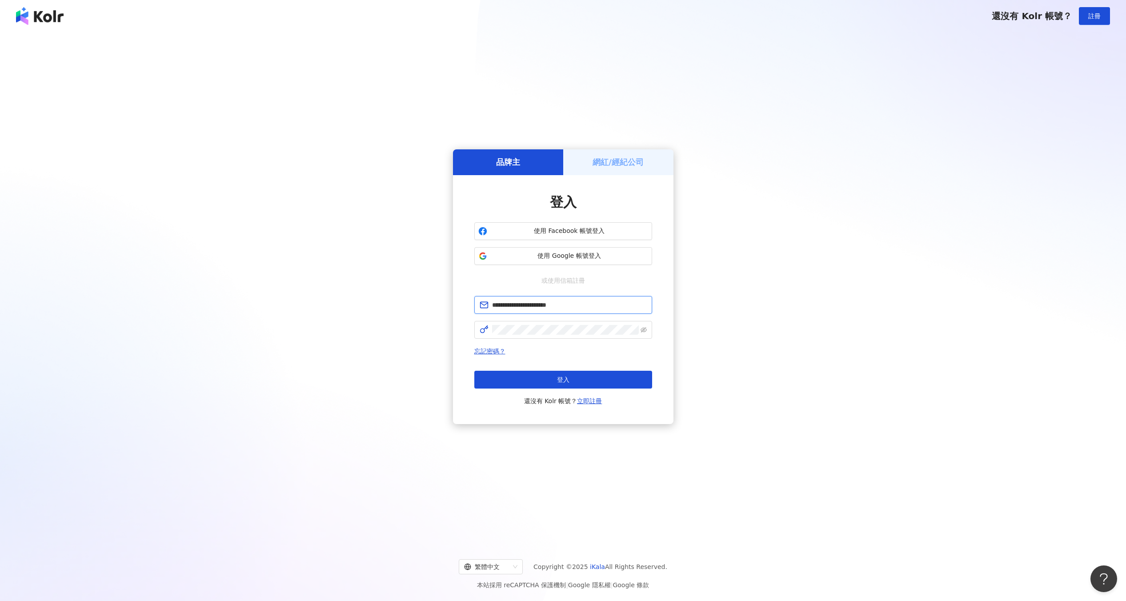 The height and width of the screenshot is (601, 1126). What do you see at coordinates (508, 162) in the screenshot?
I see `h5: 品牌主` at bounding box center [508, 162].